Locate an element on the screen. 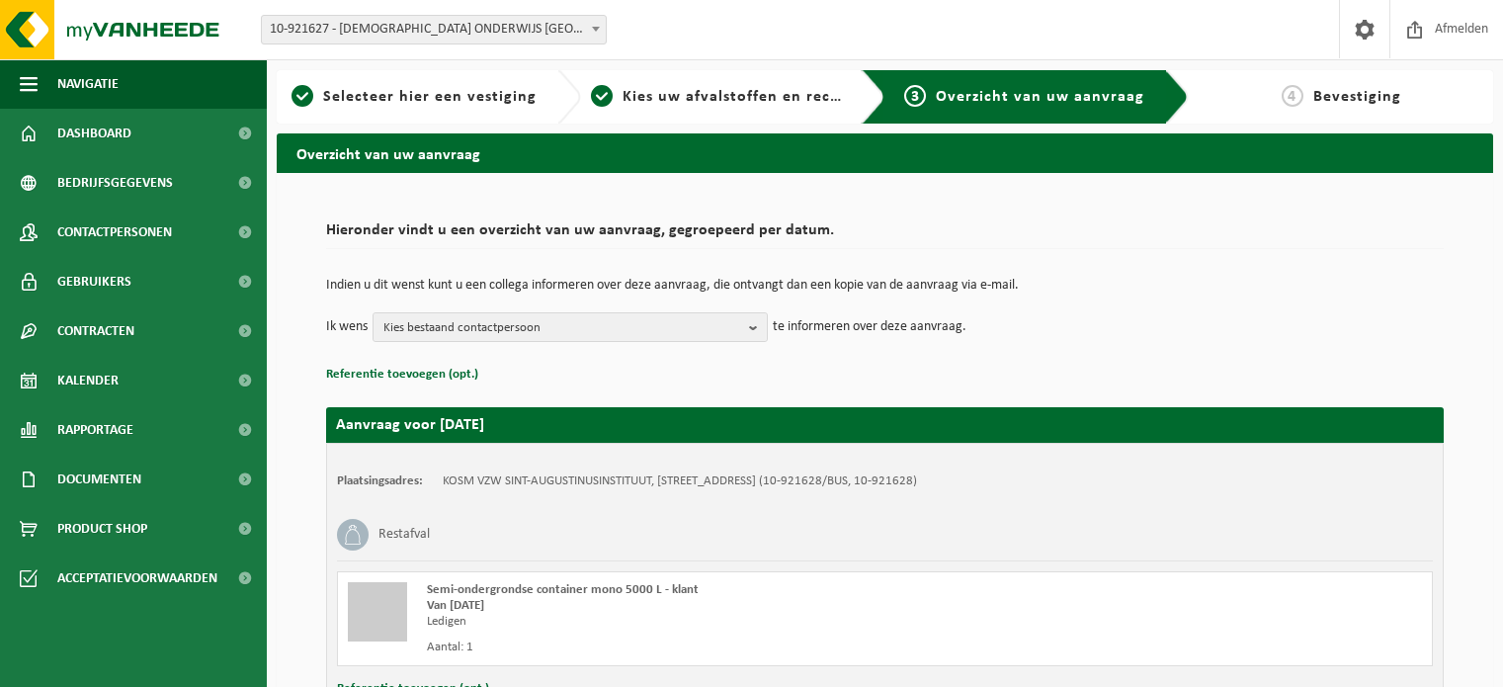  a: 2Kies uw afvalstoffen en recipiënten is located at coordinates (718, 97).